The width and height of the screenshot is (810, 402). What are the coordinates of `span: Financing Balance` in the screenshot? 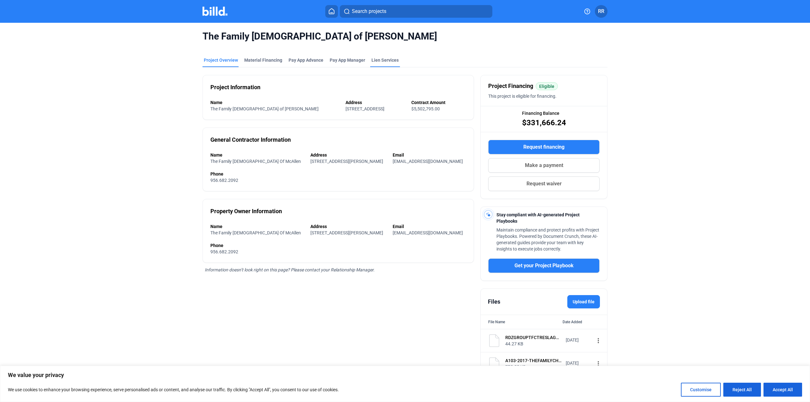 It's located at (541, 113).